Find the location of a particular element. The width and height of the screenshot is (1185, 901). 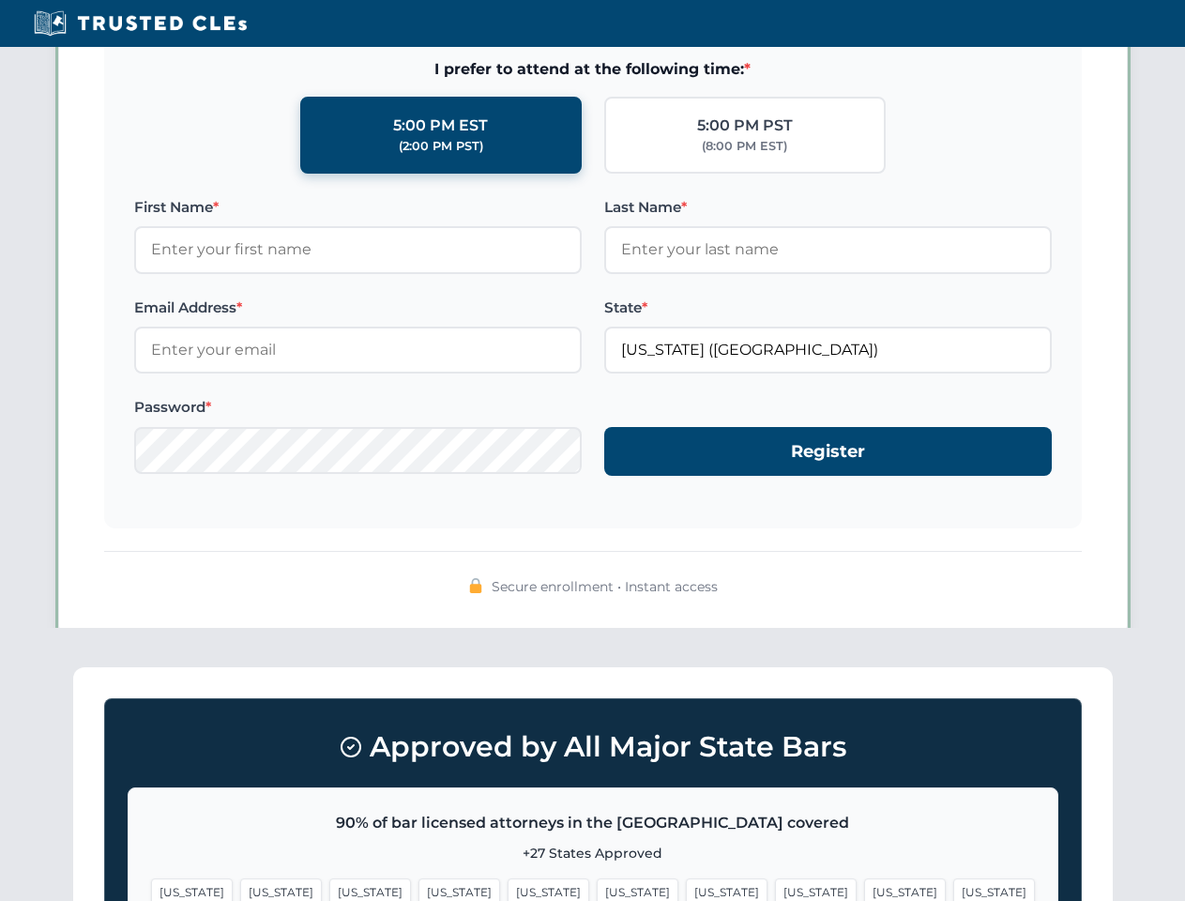

label: Password is located at coordinates (357, 407).